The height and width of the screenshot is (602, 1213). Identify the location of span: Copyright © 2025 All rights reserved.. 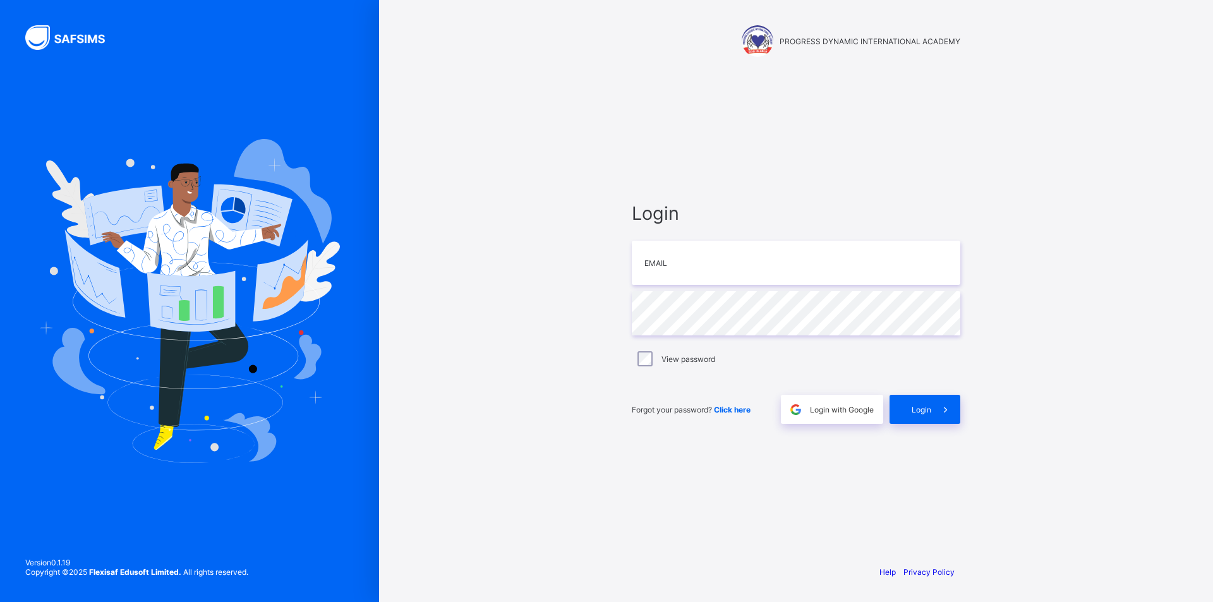
(136, 572).